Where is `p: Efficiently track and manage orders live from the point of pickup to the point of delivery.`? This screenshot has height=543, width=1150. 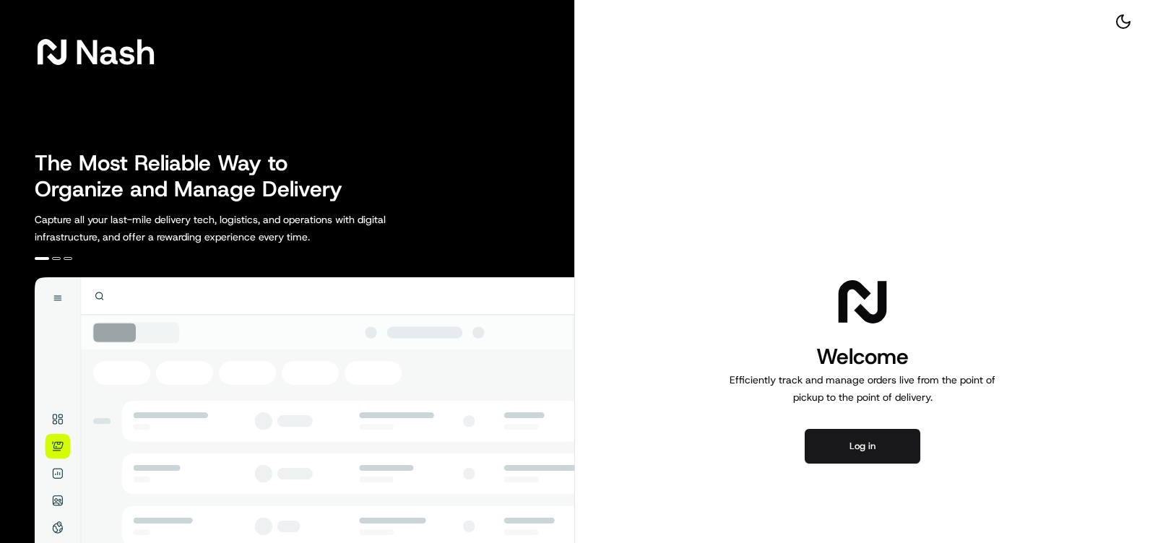
p: Efficiently track and manage orders live from the point of pickup to the point of delivery. is located at coordinates (863, 389).